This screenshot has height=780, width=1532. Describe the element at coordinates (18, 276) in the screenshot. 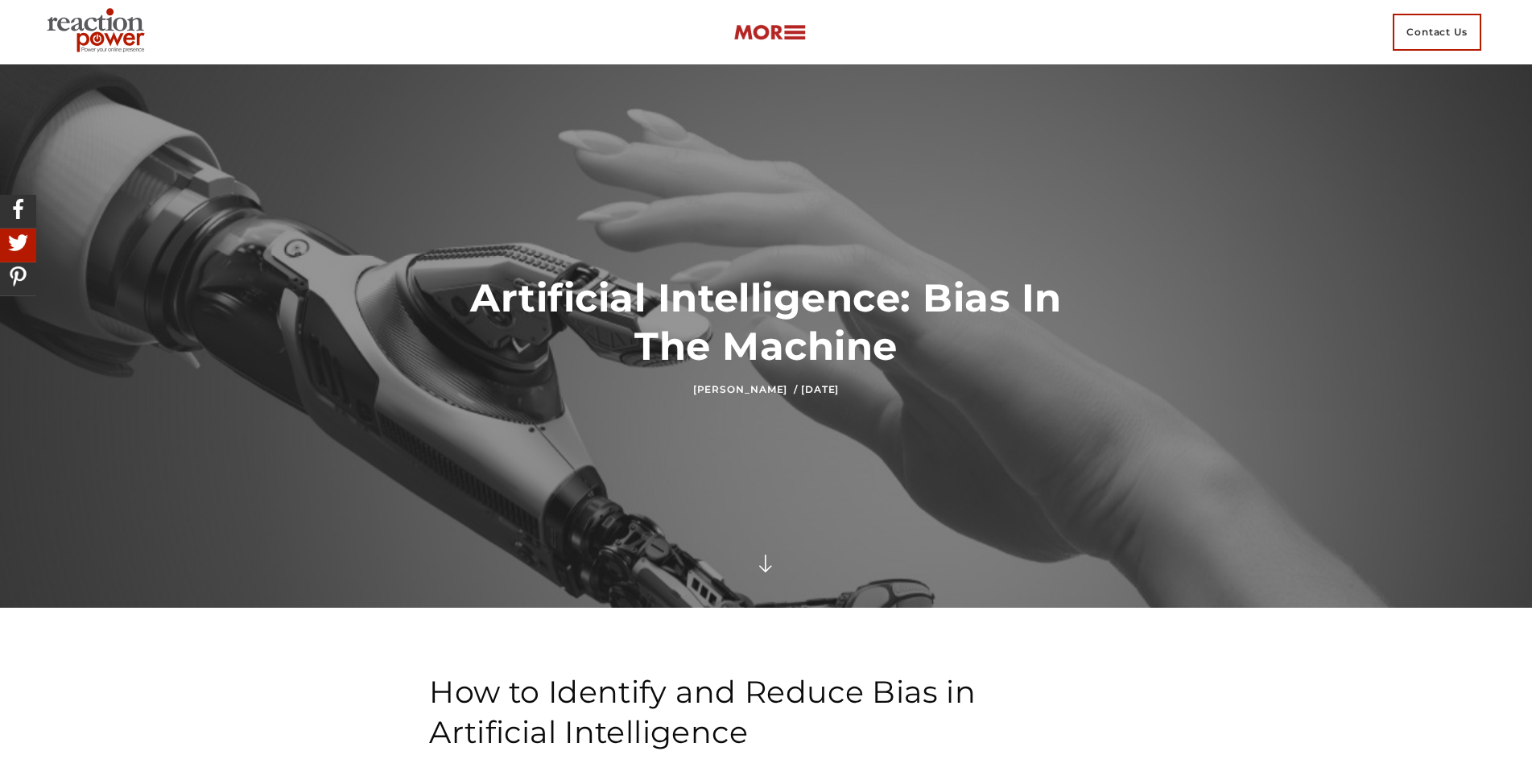

I see `img: Share On Pinterest` at that location.